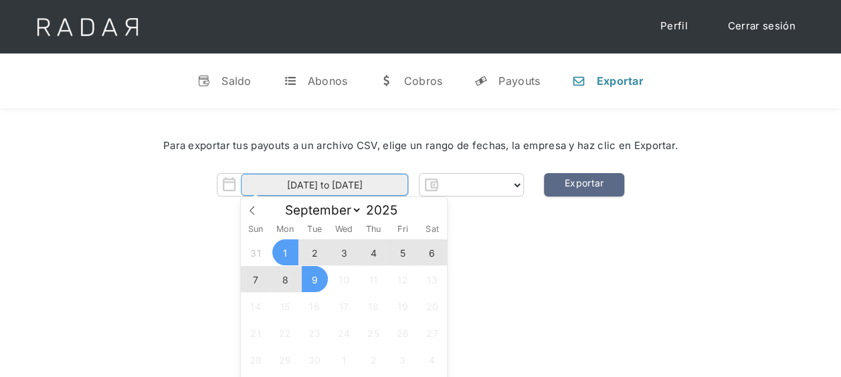 This screenshot has width=841, height=377. What do you see at coordinates (431, 306) in the screenshot?
I see `span: September 20, 2025` at bounding box center [431, 306].